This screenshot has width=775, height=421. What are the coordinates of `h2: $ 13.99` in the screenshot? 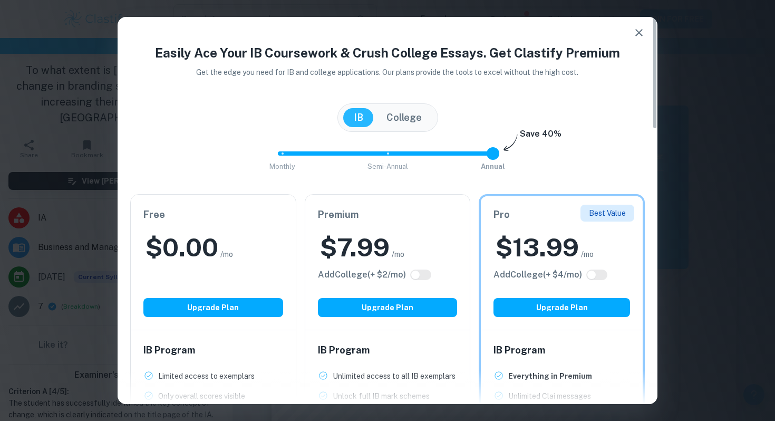 It's located at (537, 247).